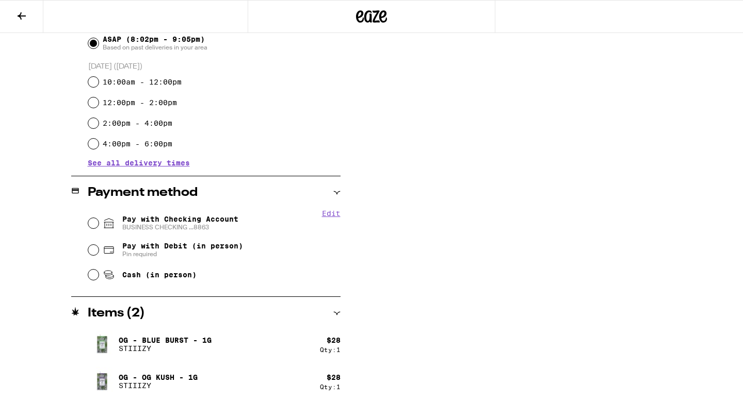 The height and width of the screenshot is (401, 743). Describe the element at coordinates (180, 223) in the screenshot. I see `span: Pay with Checking Account` at that location.